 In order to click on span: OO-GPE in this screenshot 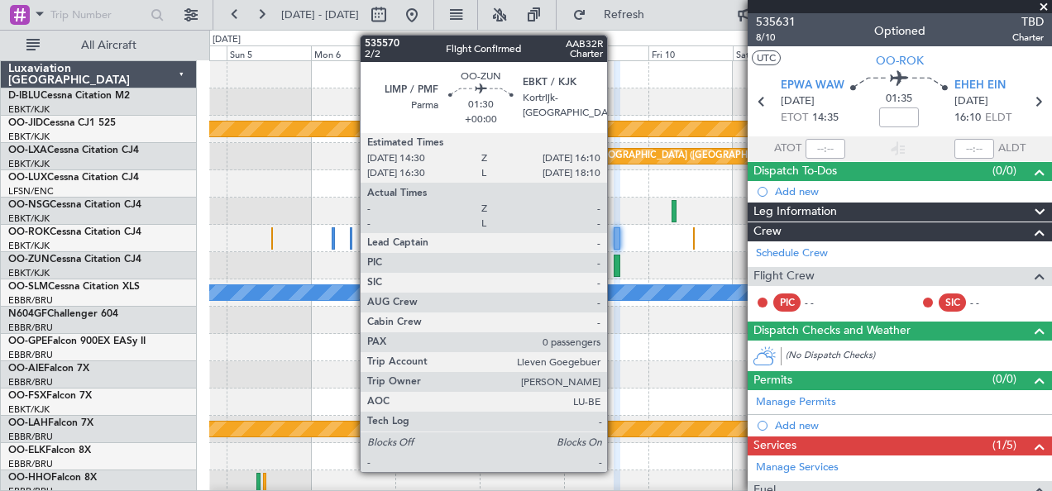, I will do `click(27, 342)`.